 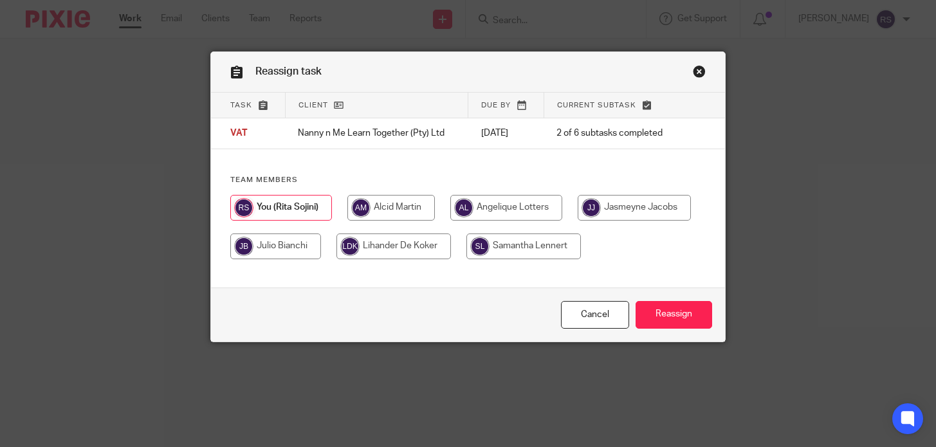 I want to click on span: Due by, so click(x=496, y=105).